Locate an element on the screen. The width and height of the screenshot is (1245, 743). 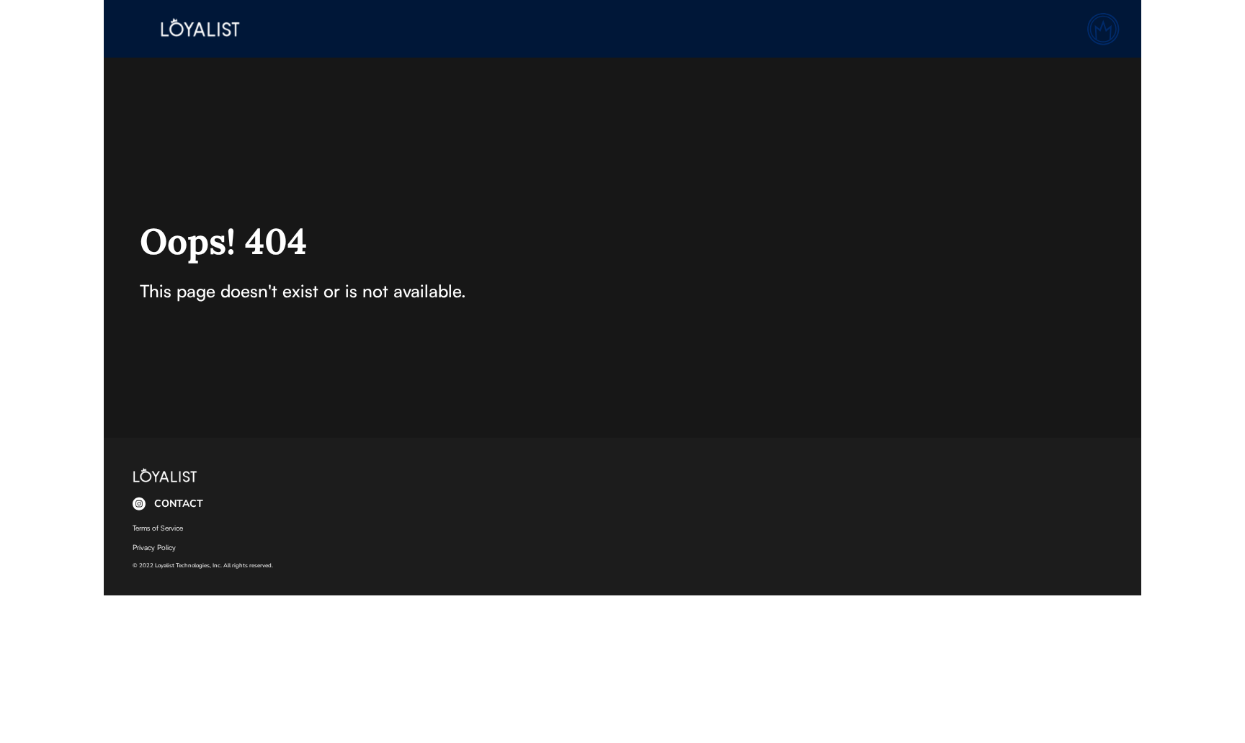
div: CONTACT is located at coordinates (179, 504).